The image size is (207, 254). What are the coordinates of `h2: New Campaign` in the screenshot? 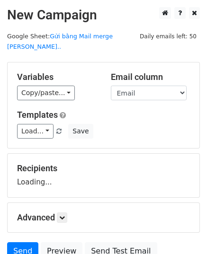 It's located at (103, 15).